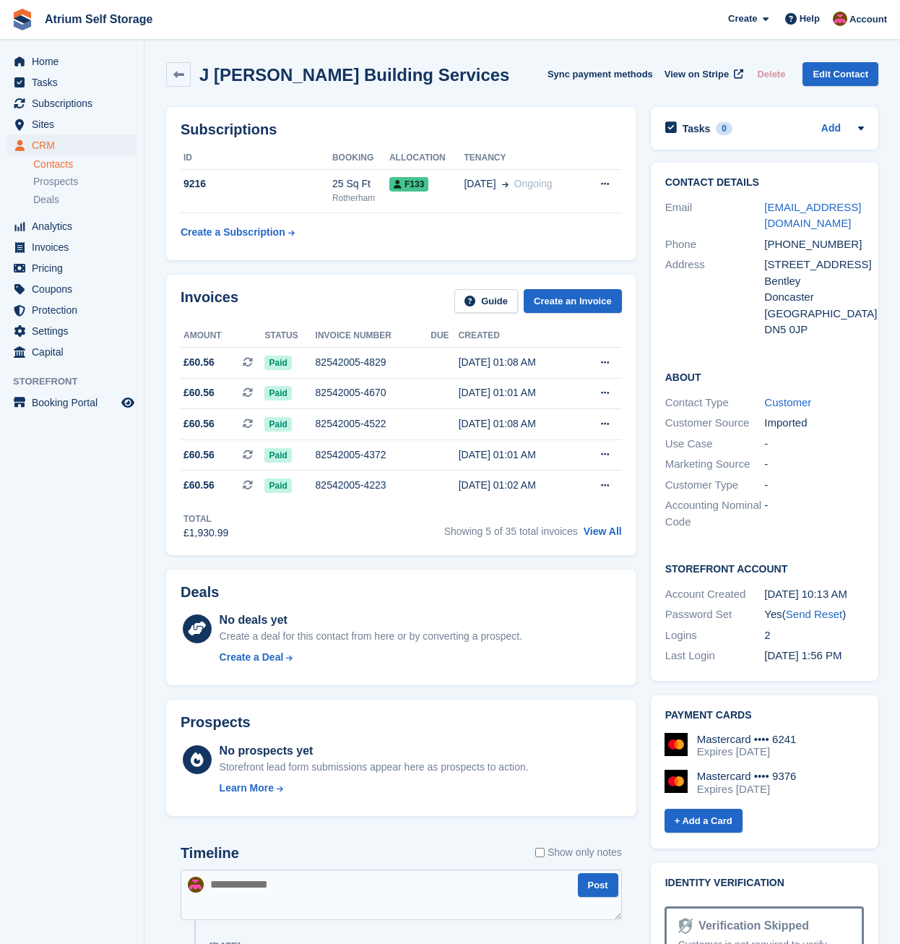 This screenshot has height=944, width=900. What do you see at coordinates (75, 268) in the screenshot?
I see `span: Pricing` at bounding box center [75, 268].